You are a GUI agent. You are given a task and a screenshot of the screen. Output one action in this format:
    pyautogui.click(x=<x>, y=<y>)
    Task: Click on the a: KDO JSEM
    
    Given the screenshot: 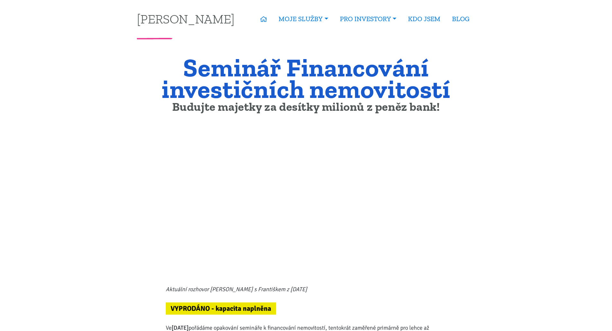 What is the action you would take?
    pyautogui.click(x=424, y=19)
    